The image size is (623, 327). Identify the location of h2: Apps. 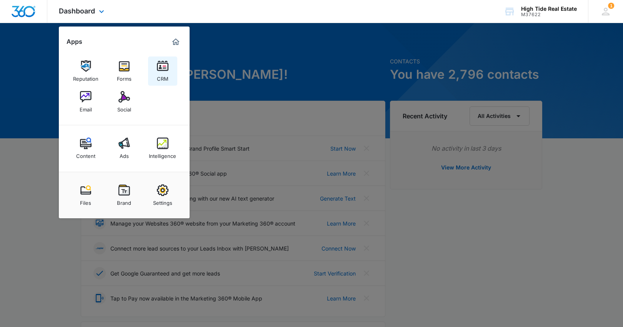
(74, 42).